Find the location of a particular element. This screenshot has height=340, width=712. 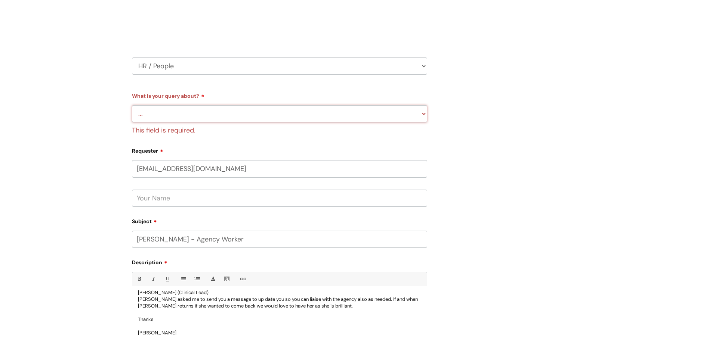

a: • Unordered List (Ctrl-Shift-7) is located at coordinates (183, 279).